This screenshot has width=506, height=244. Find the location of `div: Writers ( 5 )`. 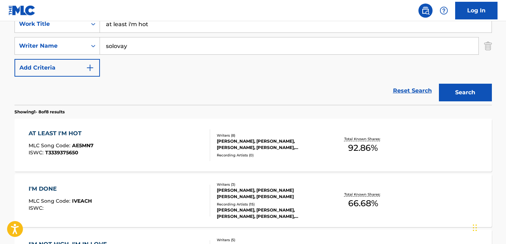

div: Writers ( 5 ) is located at coordinates (270, 240).